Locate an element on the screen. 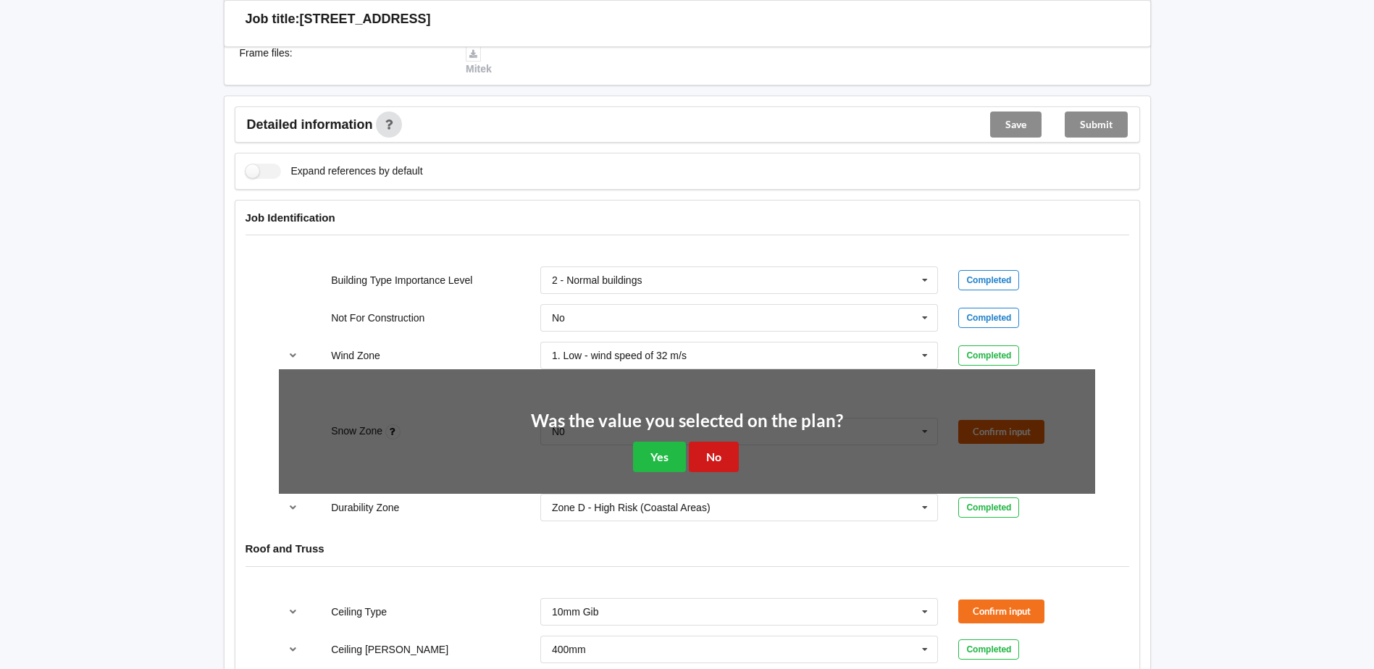 This screenshot has height=669, width=1374. div: 10mm Gib is located at coordinates (575, 612).